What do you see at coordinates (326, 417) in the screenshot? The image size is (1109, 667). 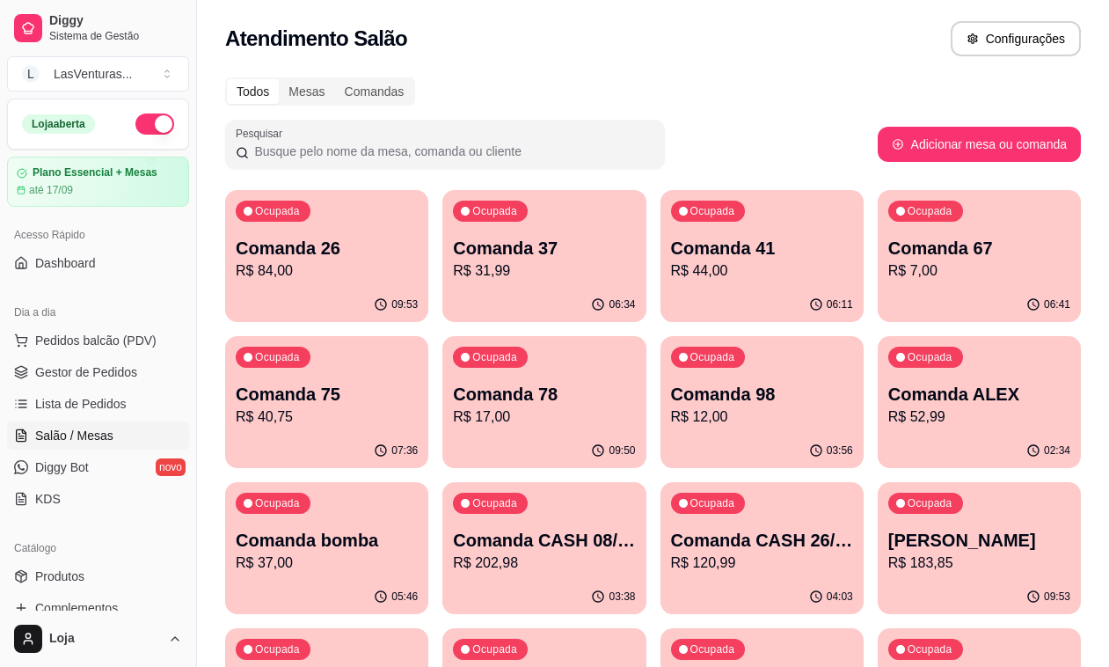 I see `p: R$ 40,75` at bounding box center [326, 417].